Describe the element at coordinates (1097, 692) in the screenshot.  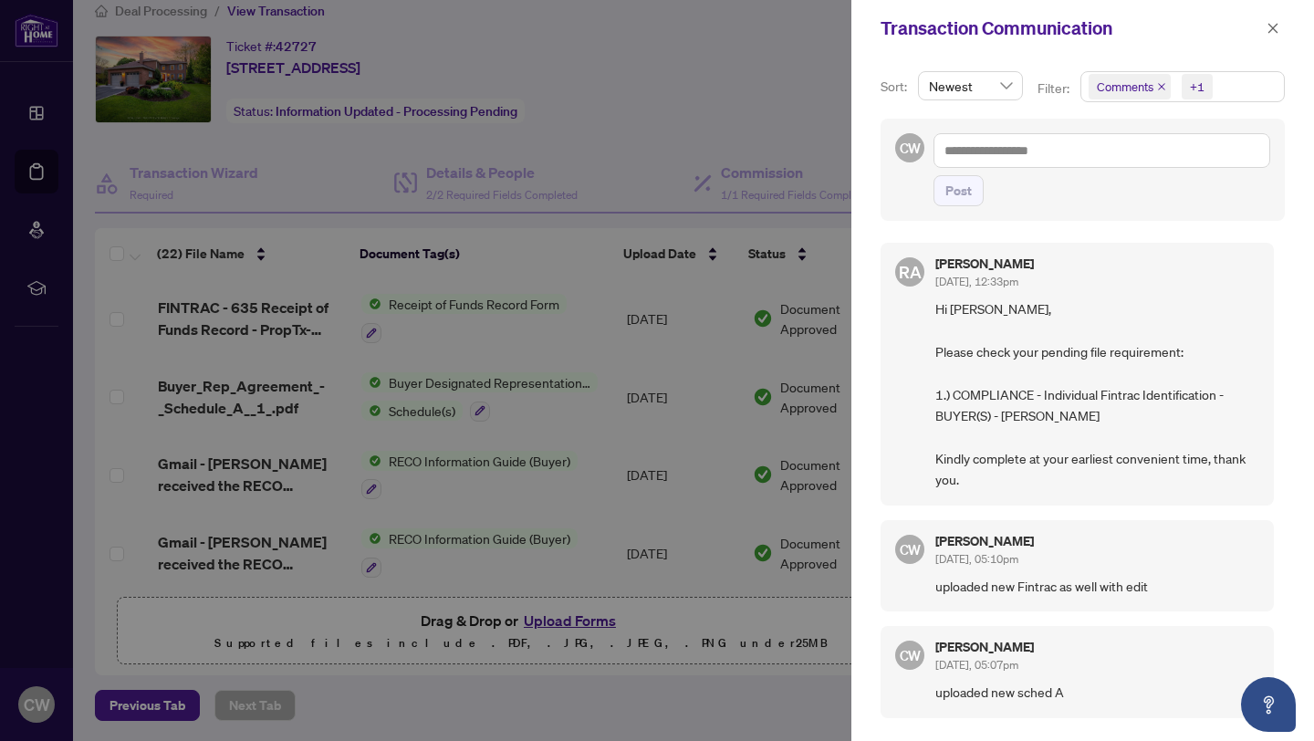
I see `span: uploaded new sched A` at that location.